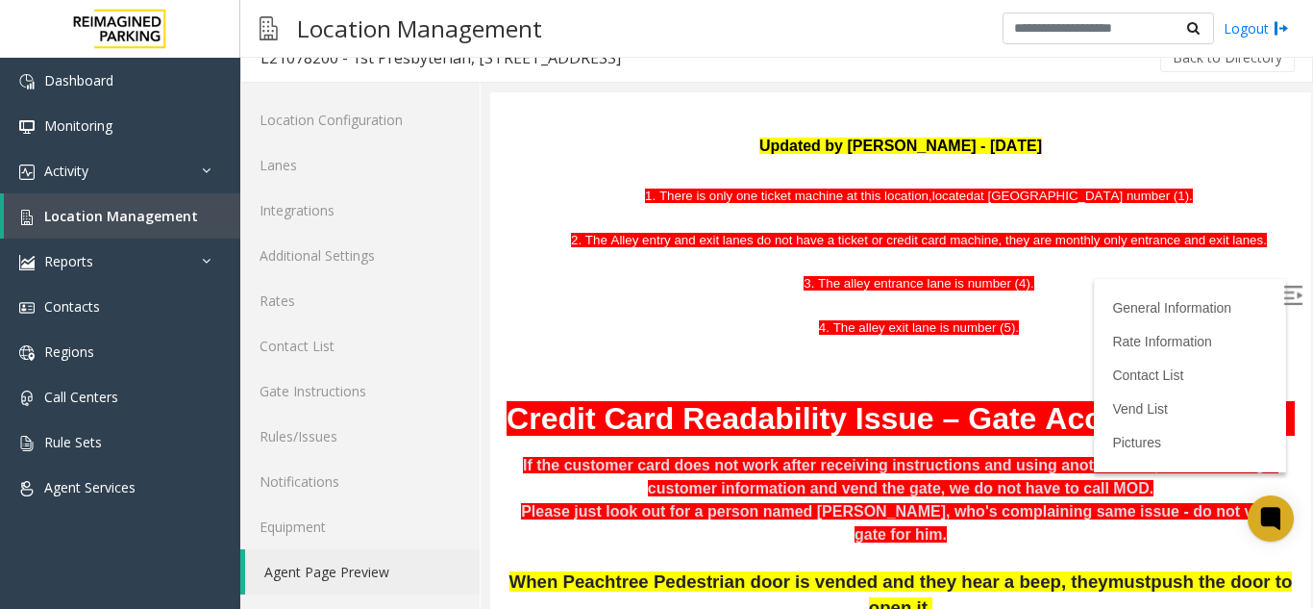 Image resolution: width=1313 pixels, height=609 pixels. Describe the element at coordinates (428, 190) in the screenshot. I see `span: 3. The alley entrance lane is number (4).` at that location.